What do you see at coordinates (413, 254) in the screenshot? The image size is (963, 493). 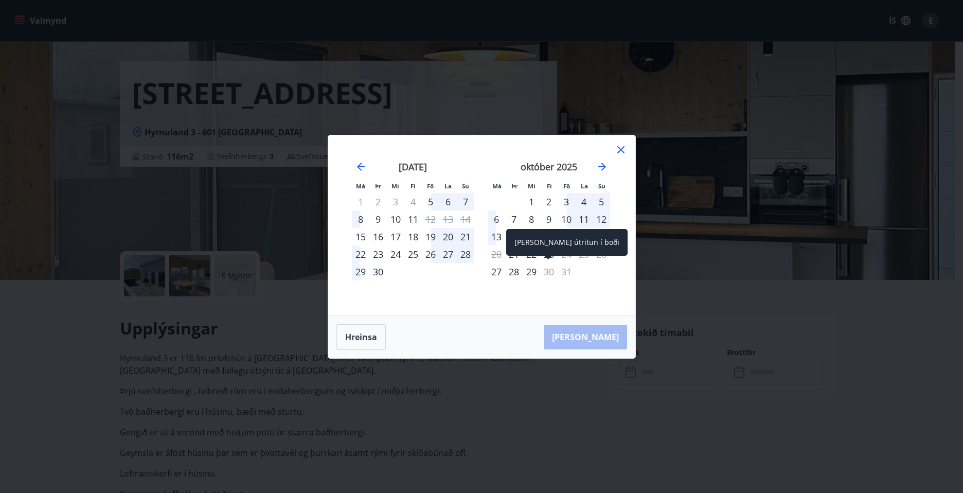 I see `td: fimmtudagur, 25. september 2025` at bounding box center [413, 254].